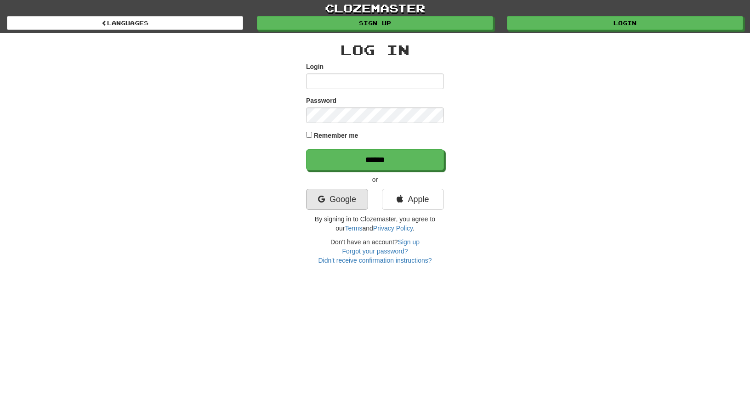  Describe the element at coordinates (375, 251) in the screenshot. I see `div: Don't have an account?` at that location.